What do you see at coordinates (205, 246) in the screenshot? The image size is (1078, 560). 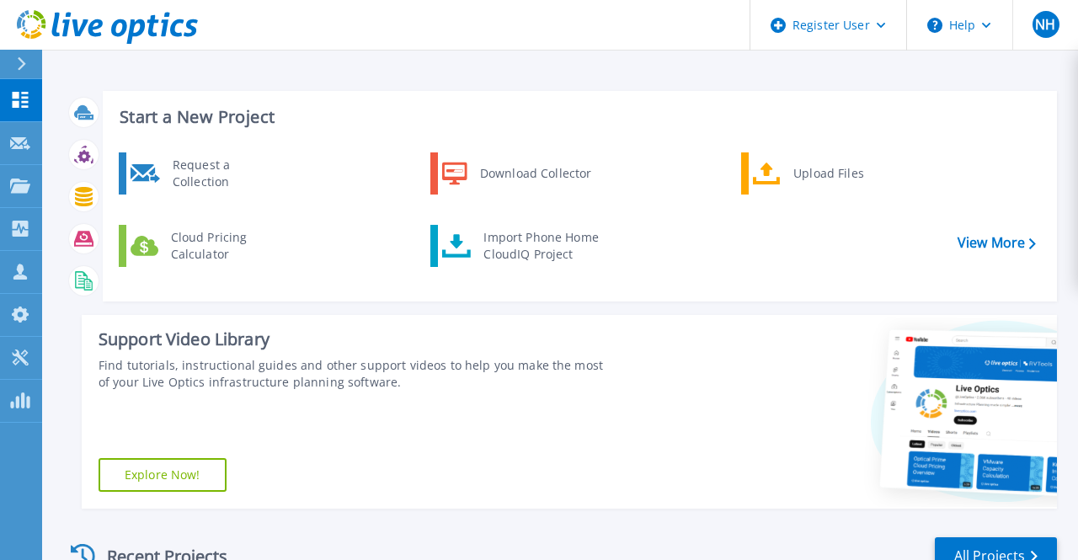 I see `a: Cloud Pricing Calculator` at bounding box center [205, 246].